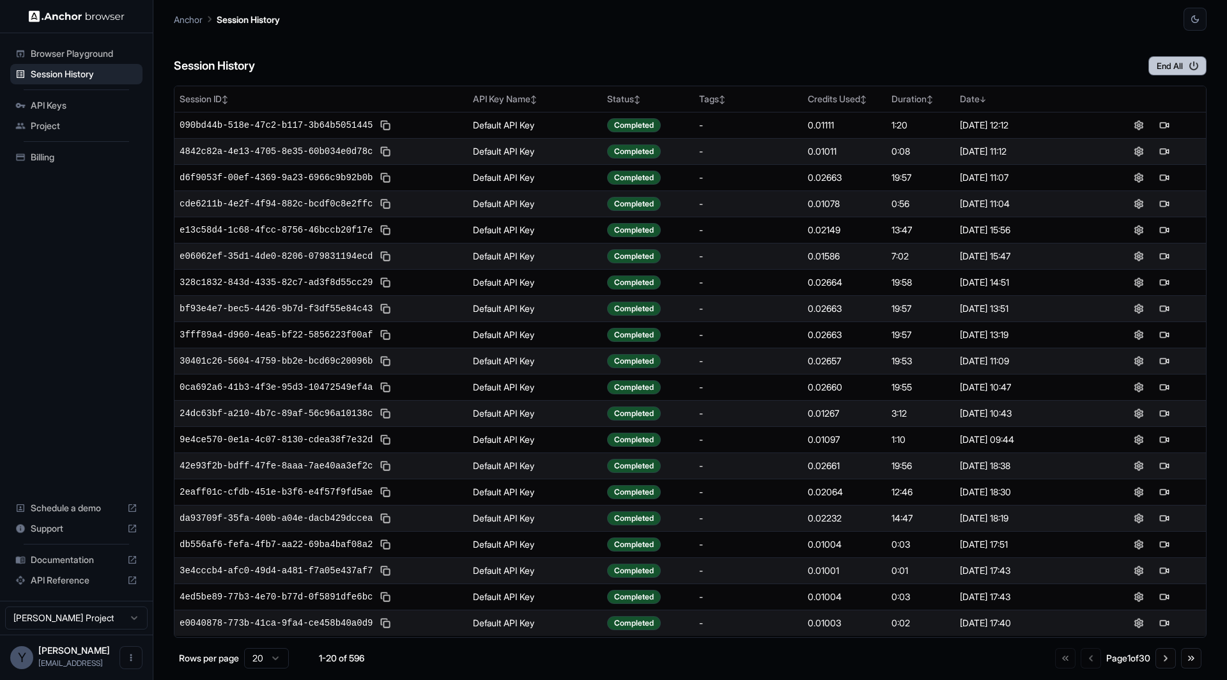  I want to click on img: Anchor Logo, so click(77, 16).